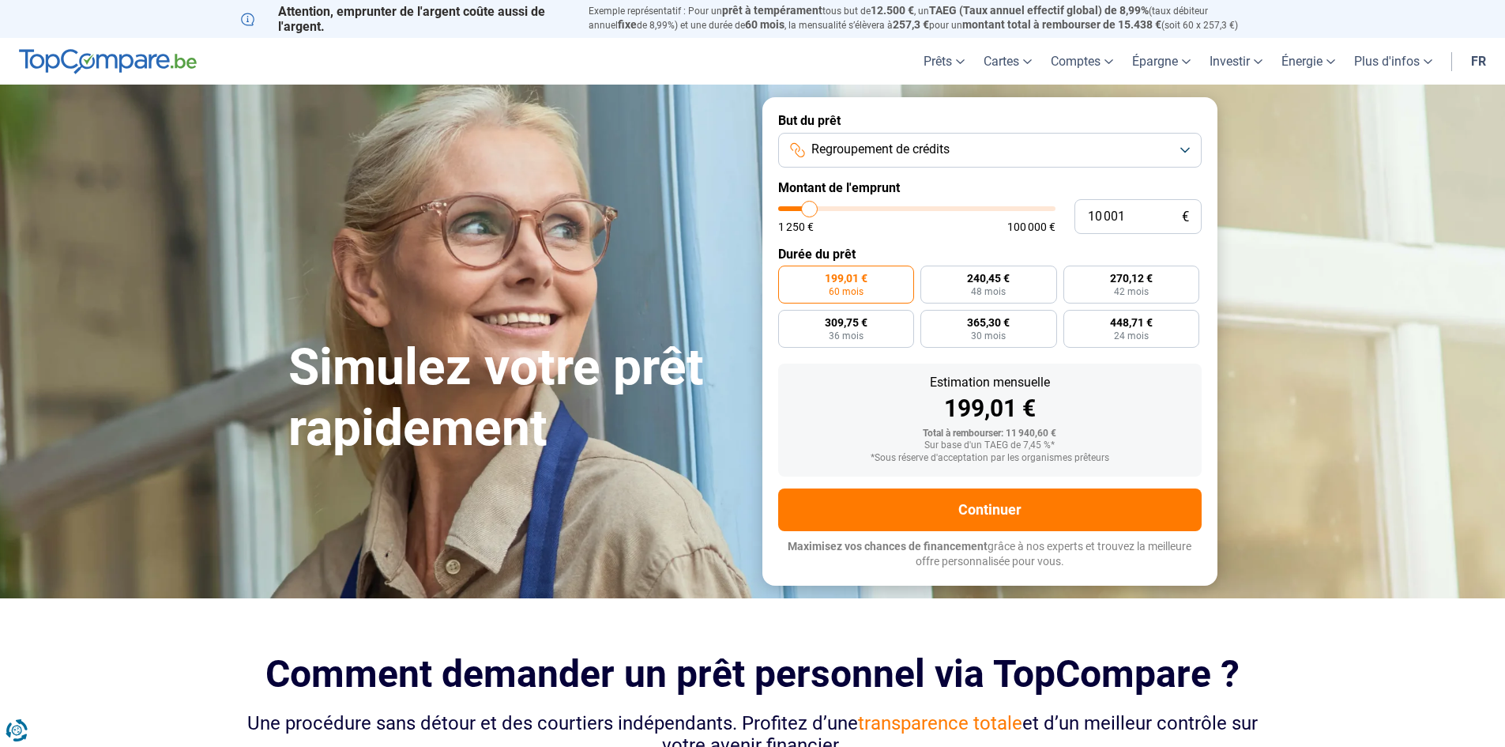 The image size is (1505, 747). What do you see at coordinates (988, 322) in the screenshot?
I see `span: 365,30 €` at bounding box center [988, 322].